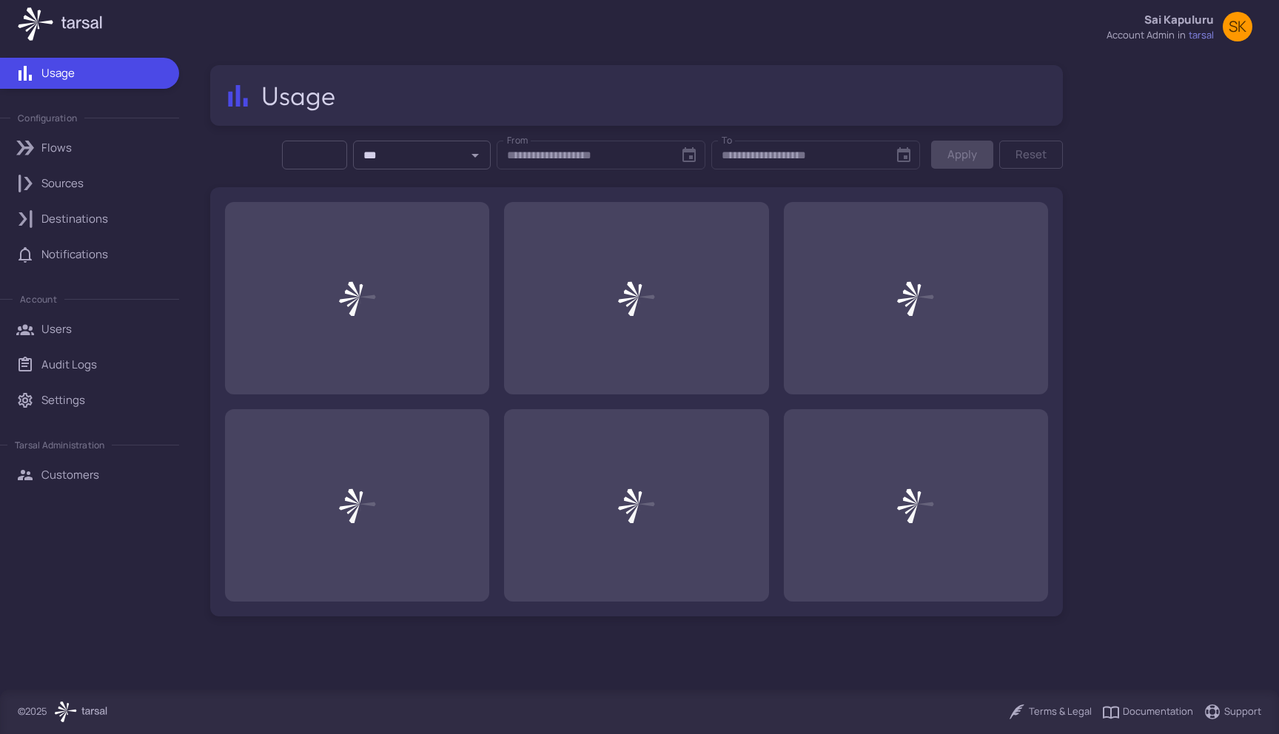 This screenshot has height=734, width=1279. I want to click on p: Sources, so click(62, 184).